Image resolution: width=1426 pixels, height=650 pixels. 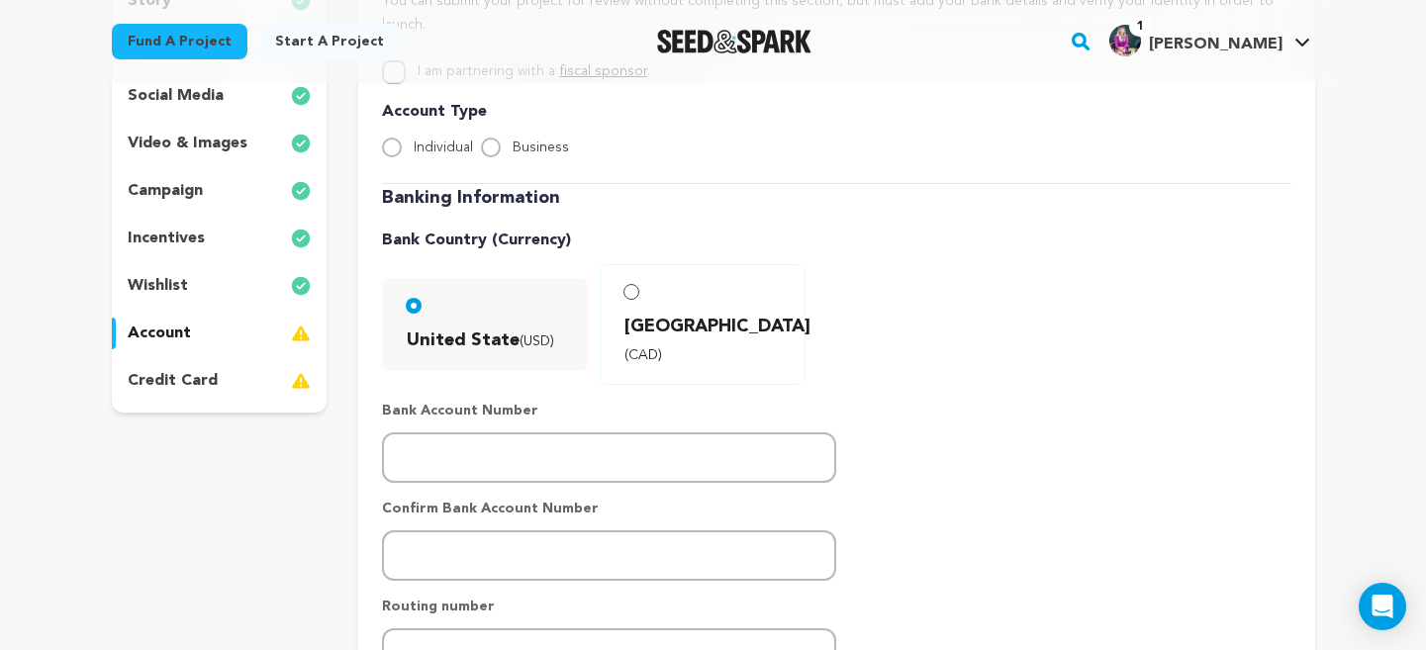 I want to click on p: Bank Account Number, so click(x=609, y=411).